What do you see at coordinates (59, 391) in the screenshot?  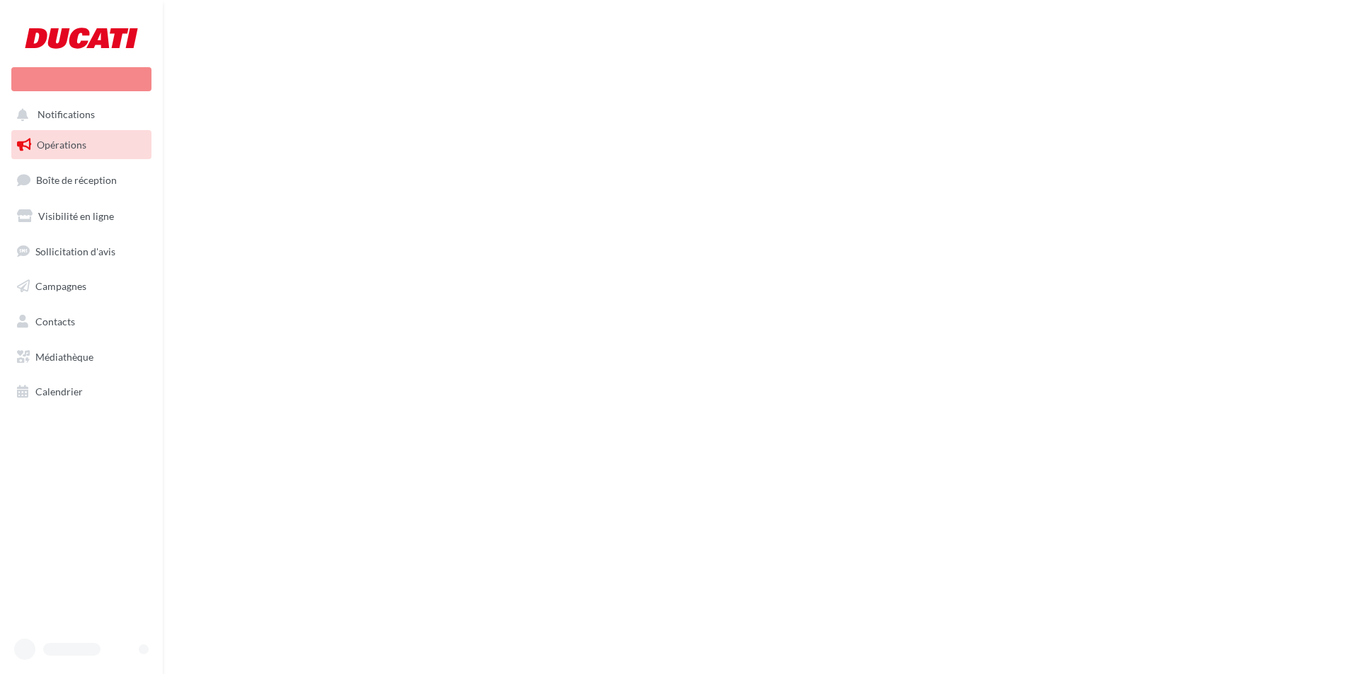 I see `span: Calendrier` at bounding box center [59, 391].